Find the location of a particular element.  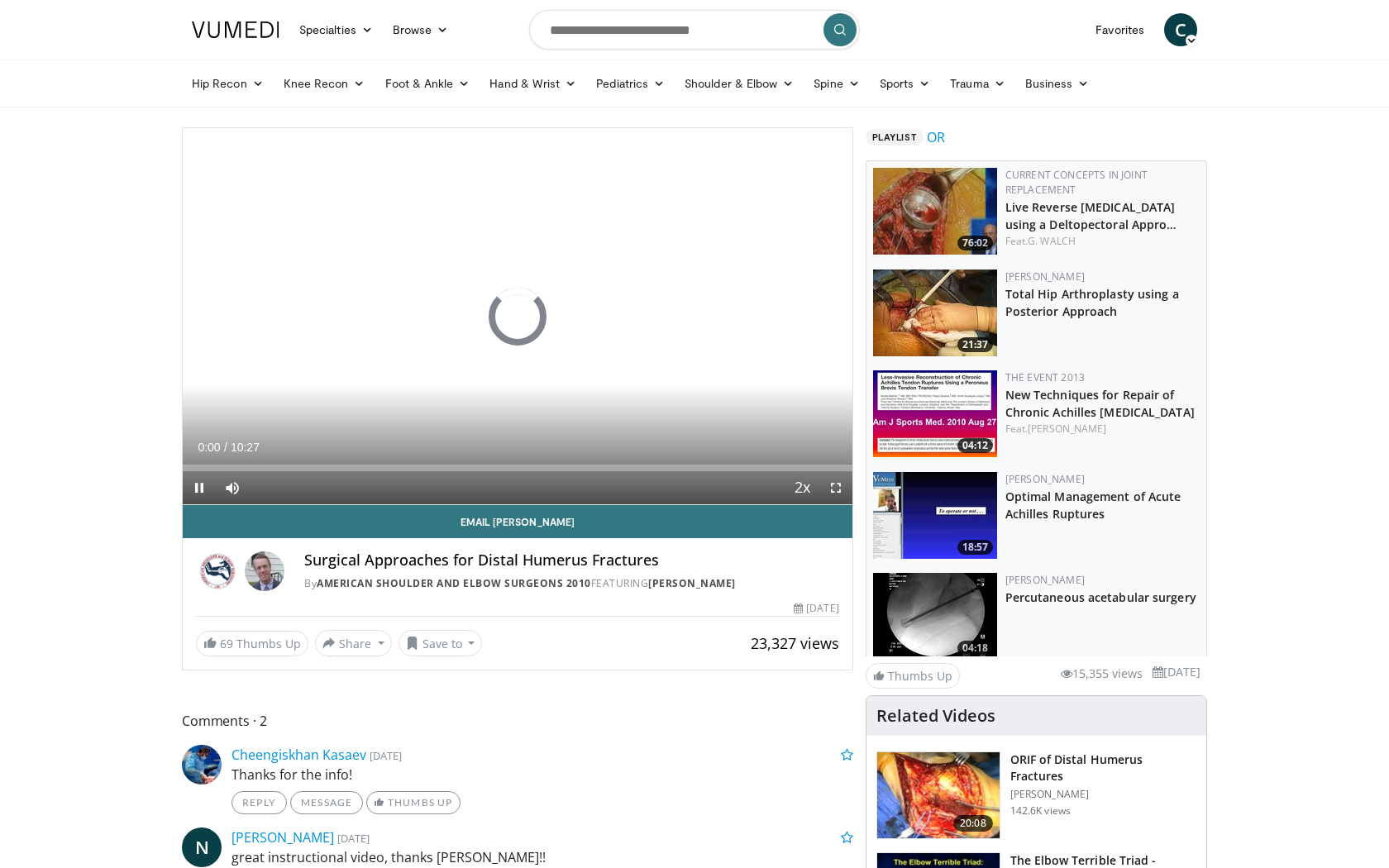

a: Sports is located at coordinates (906, 84).